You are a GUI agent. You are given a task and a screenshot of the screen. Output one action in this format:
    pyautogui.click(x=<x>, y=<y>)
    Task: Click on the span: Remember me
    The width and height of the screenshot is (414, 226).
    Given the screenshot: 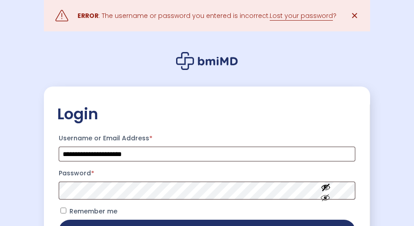 What is the action you would take?
    pyautogui.click(x=93, y=211)
    